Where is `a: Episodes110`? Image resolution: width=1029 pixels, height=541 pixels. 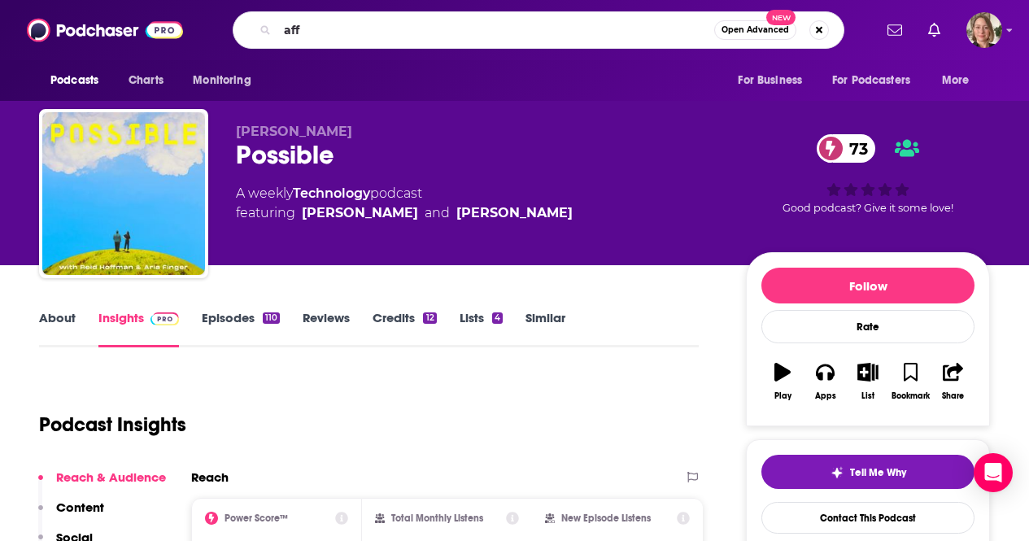 a: Episodes110 is located at coordinates (241, 329).